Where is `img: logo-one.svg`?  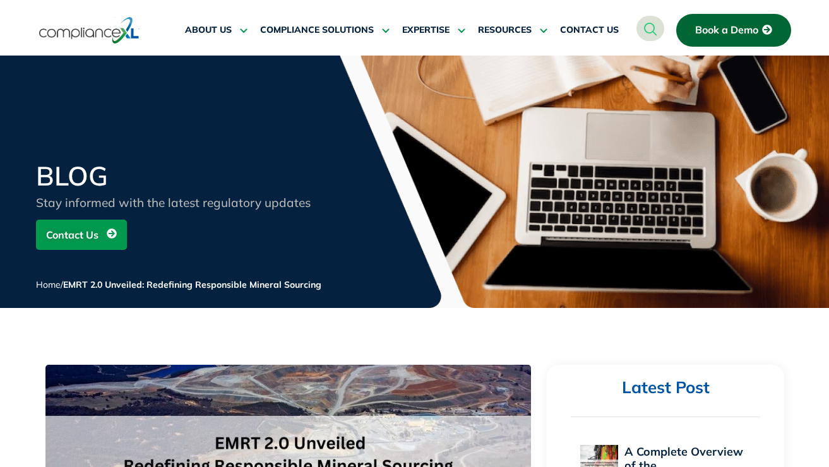 img: logo-one.svg is located at coordinates (89, 30).